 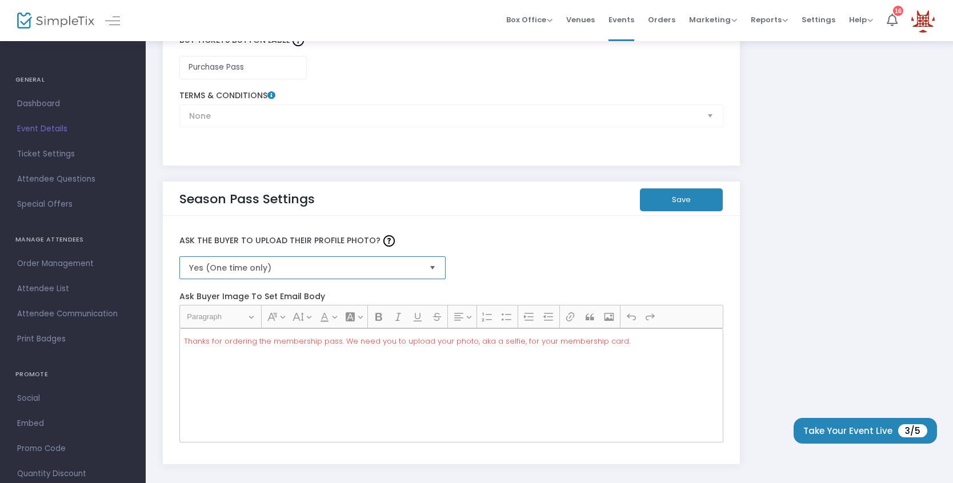 I want to click on span: Dashboard, so click(x=73, y=104).